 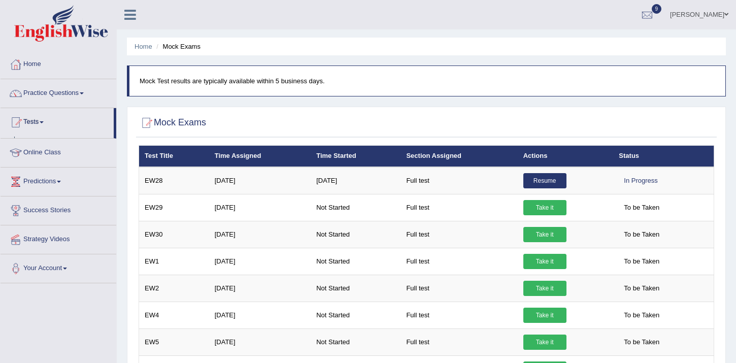 I want to click on a: Strategy Videos, so click(x=58, y=238).